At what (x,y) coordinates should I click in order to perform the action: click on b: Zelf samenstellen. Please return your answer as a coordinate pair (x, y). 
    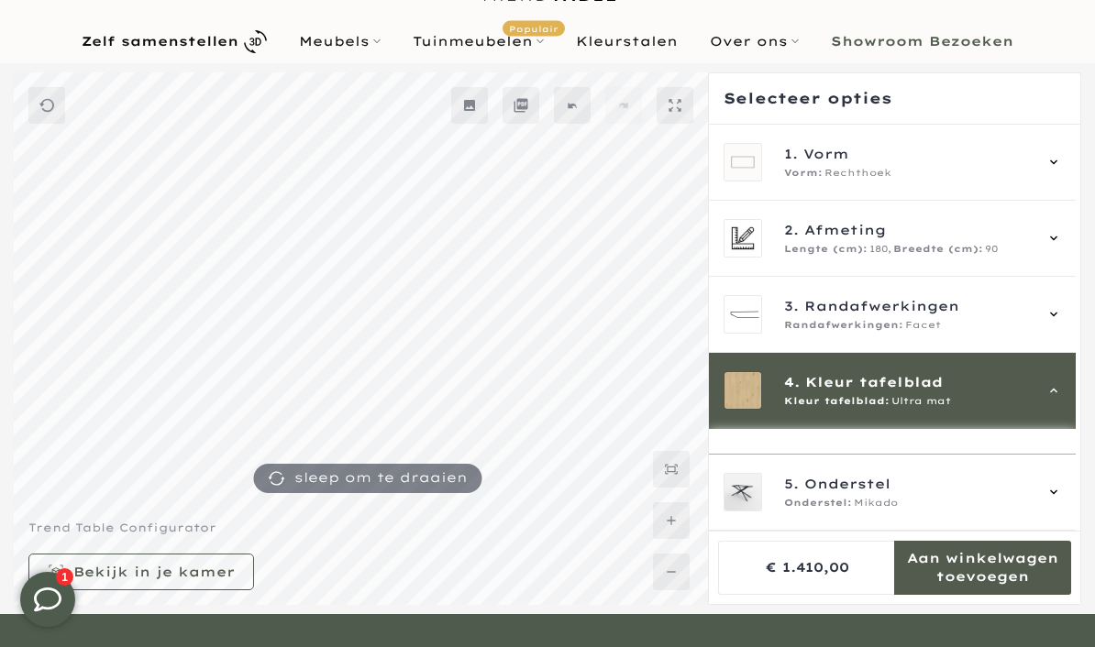
    Looking at the image, I should click on (160, 41).